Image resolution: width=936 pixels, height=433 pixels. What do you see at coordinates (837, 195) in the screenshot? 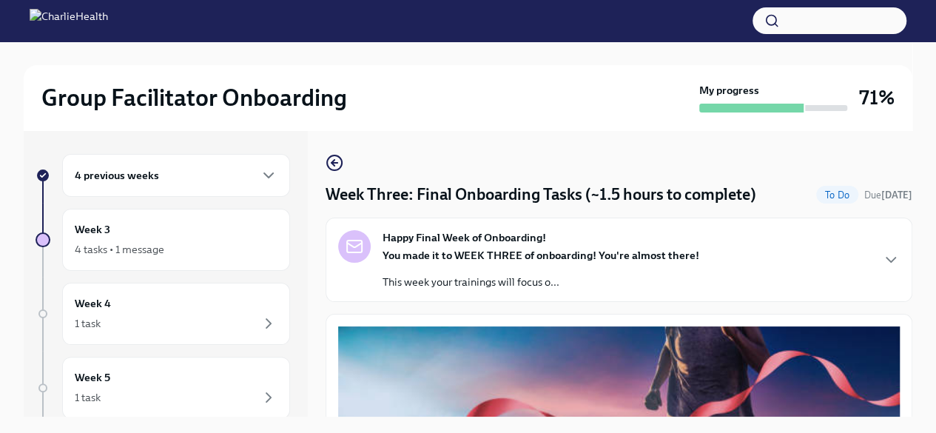
I see `span: To Do` at bounding box center [837, 195].